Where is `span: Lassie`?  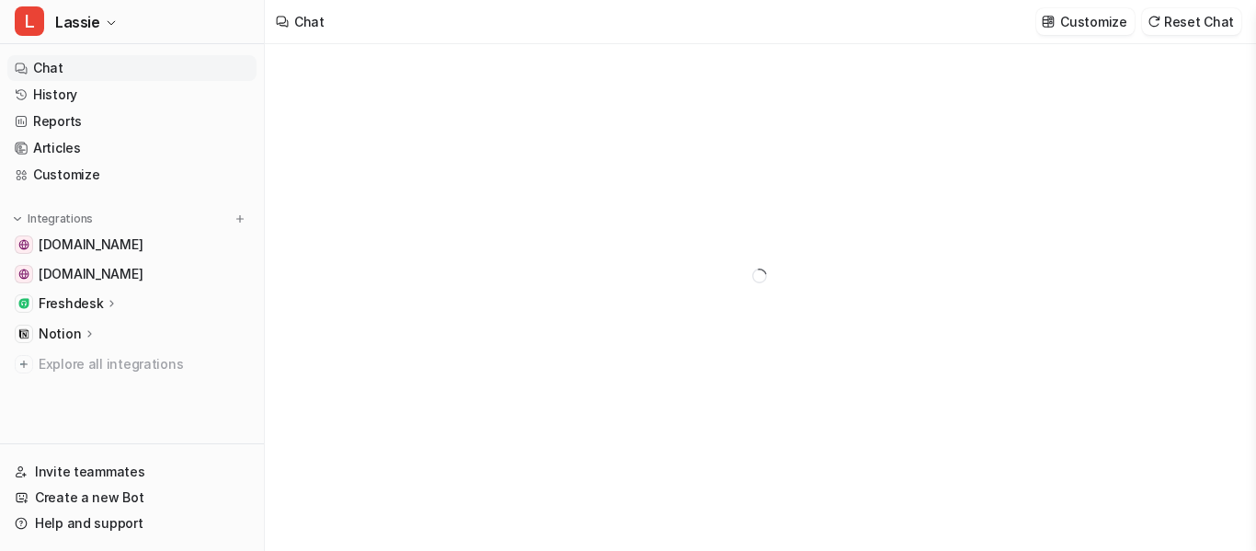
span: Lassie is located at coordinates (77, 22).